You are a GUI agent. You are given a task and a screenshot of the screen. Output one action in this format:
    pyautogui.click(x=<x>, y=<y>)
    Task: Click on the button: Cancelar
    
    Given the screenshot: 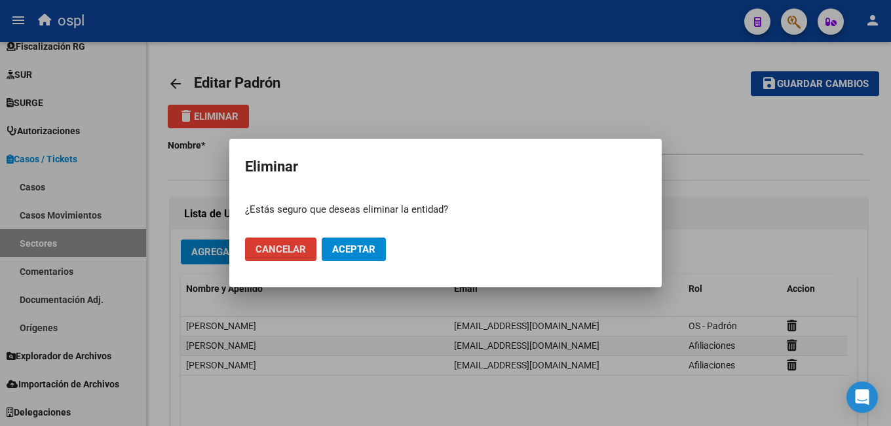 What is the action you would take?
    pyautogui.click(x=280, y=250)
    